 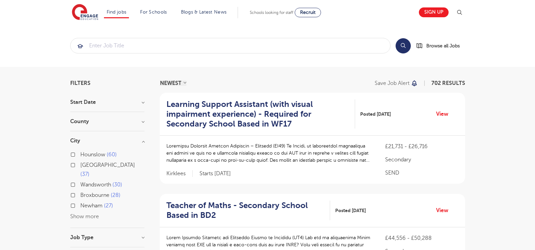 What do you see at coordinates (248, 210) in the screenshot?
I see `a: Teacher of Maths - Secondary School Based in BD2` at bounding box center [248, 210].